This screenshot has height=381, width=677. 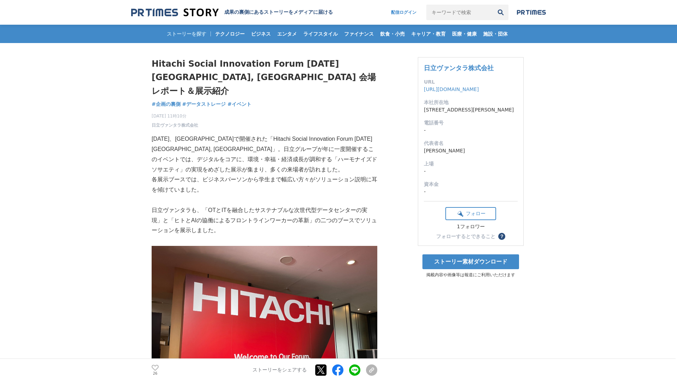 What do you see at coordinates (460, 12) in the screenshot?
I see `input: キーワードで検索` at bounding box center [460, 12].